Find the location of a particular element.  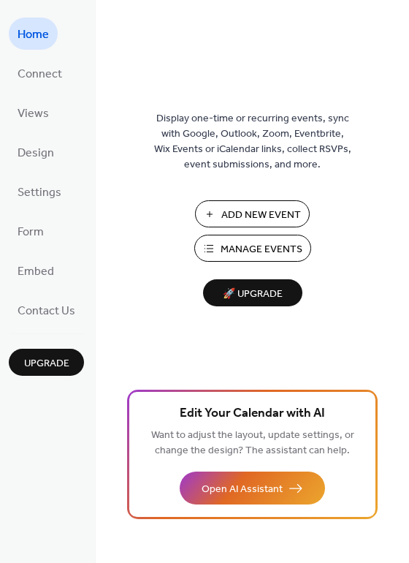

button: Manage Events is located at coordinates (253, 248).